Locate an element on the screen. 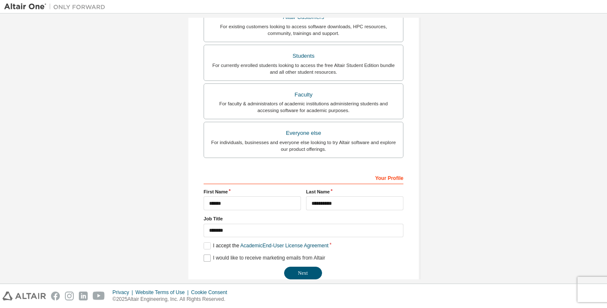 This screenshot has width=607, height=308. img: instagram.svg is located at coordinates (69, 296).